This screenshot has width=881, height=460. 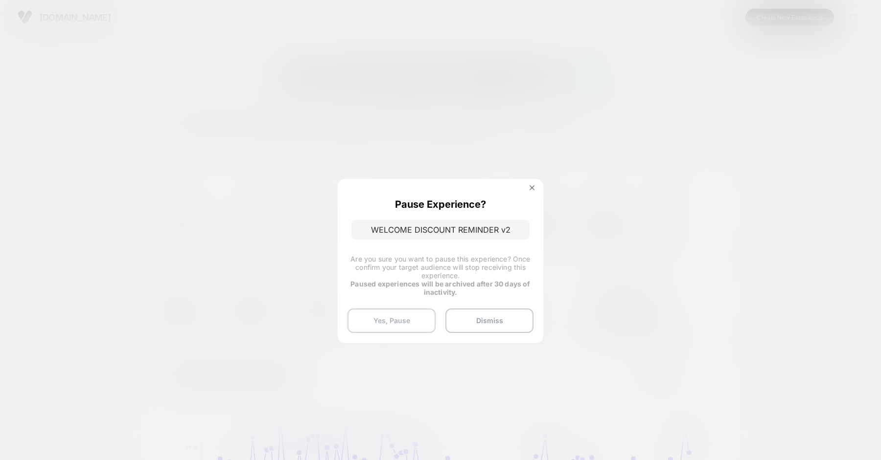 I want to click on p: Pause Experience?, so click(x=440, y=205).